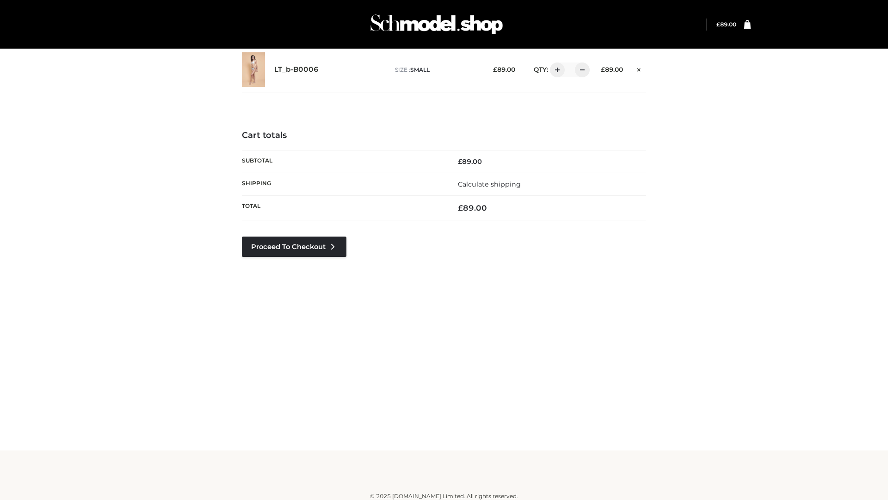  What do you see at coordinates (437, 24) in the screenshot?
I see `a: Schmodel Admin 964` at bounding box center [437, 24].